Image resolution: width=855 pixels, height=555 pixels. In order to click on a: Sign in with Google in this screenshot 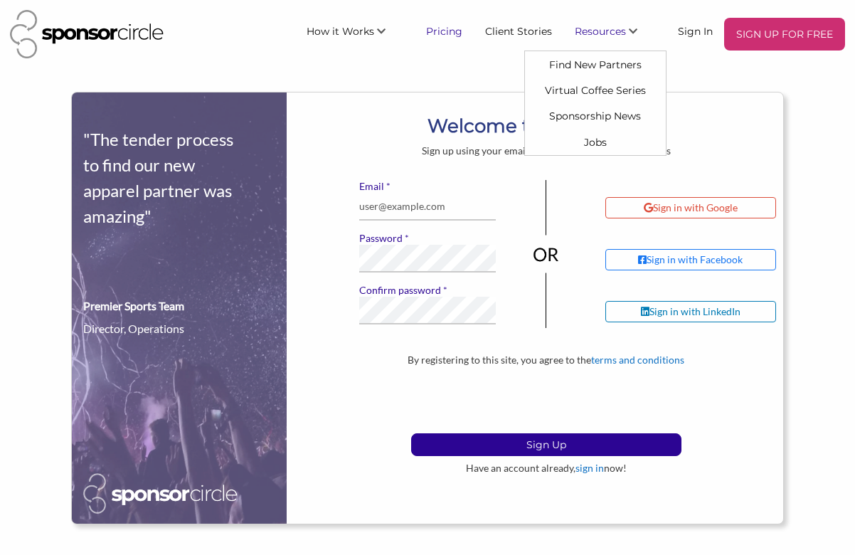, I will do `click(688, 208)`.